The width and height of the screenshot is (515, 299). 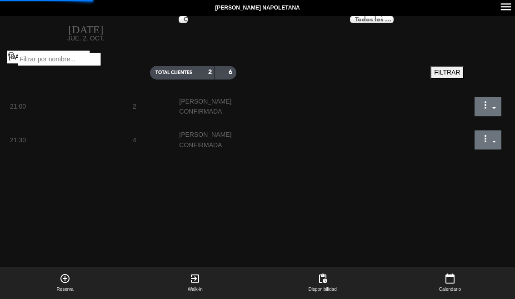 I want to click on i: exit_to_app, so click(x=195, y=278).